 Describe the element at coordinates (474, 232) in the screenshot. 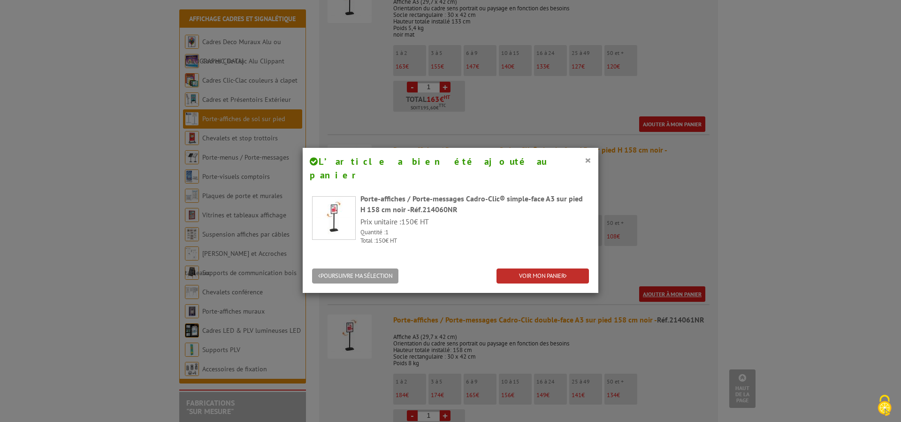

I see `p: Quantité :` at that location.